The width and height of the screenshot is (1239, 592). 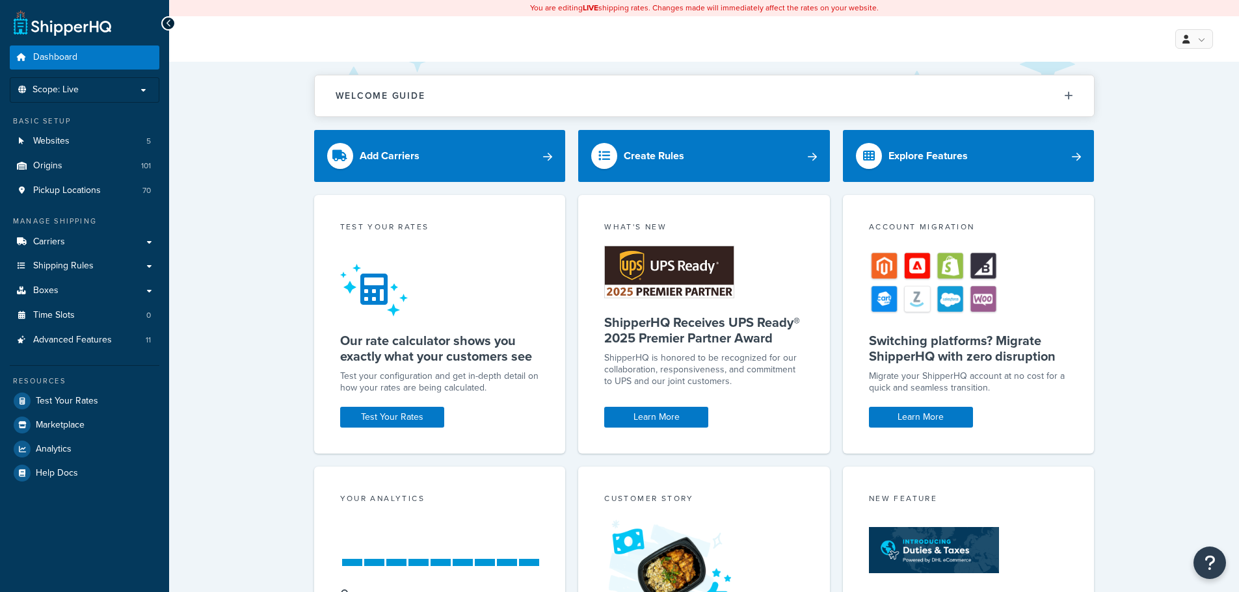 I want to click on li: Test Your Rates, so click(x=85, y=401).